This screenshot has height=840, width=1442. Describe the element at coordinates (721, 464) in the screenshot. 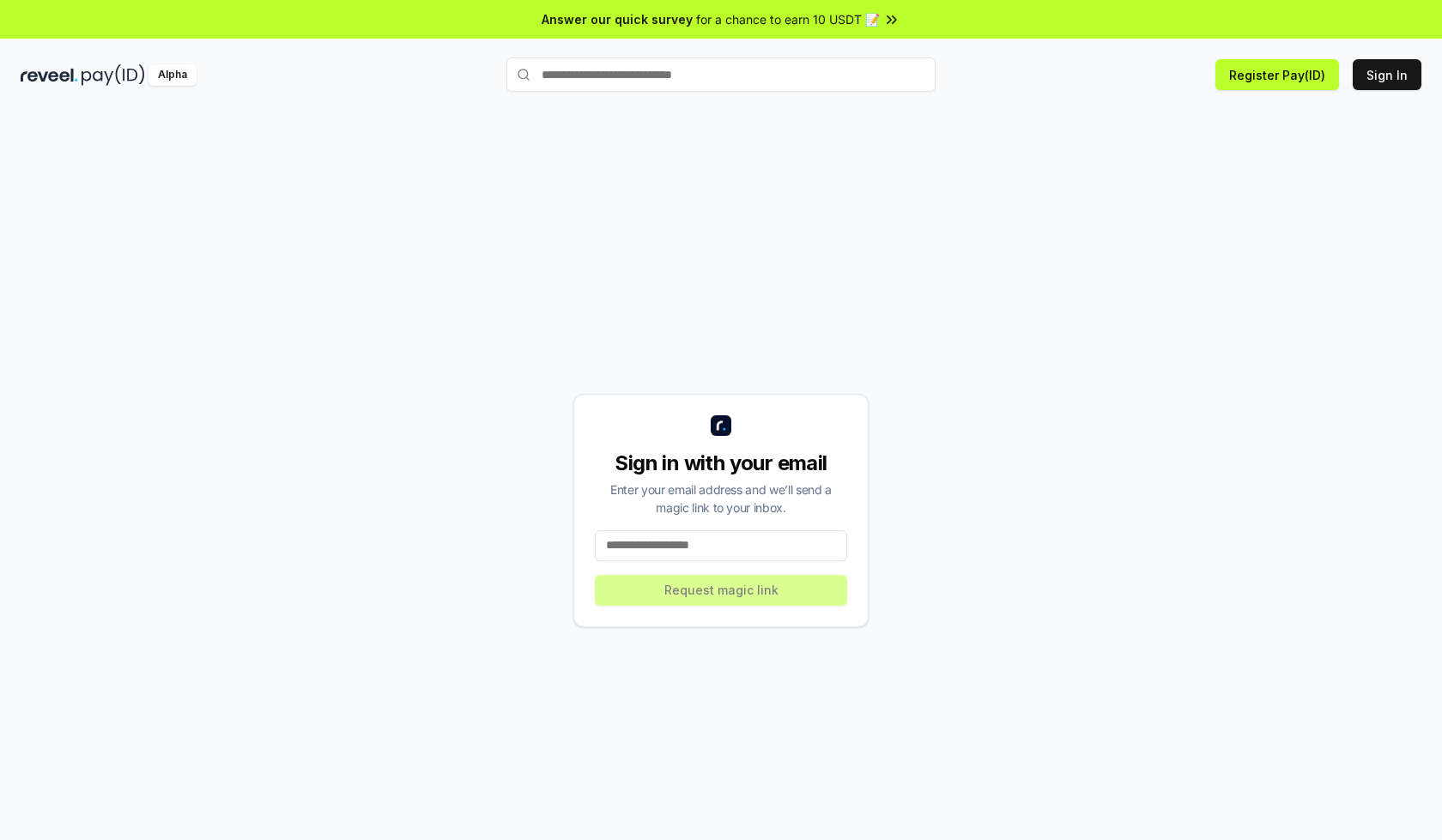

I see `div: Sign in with your email` at that location.